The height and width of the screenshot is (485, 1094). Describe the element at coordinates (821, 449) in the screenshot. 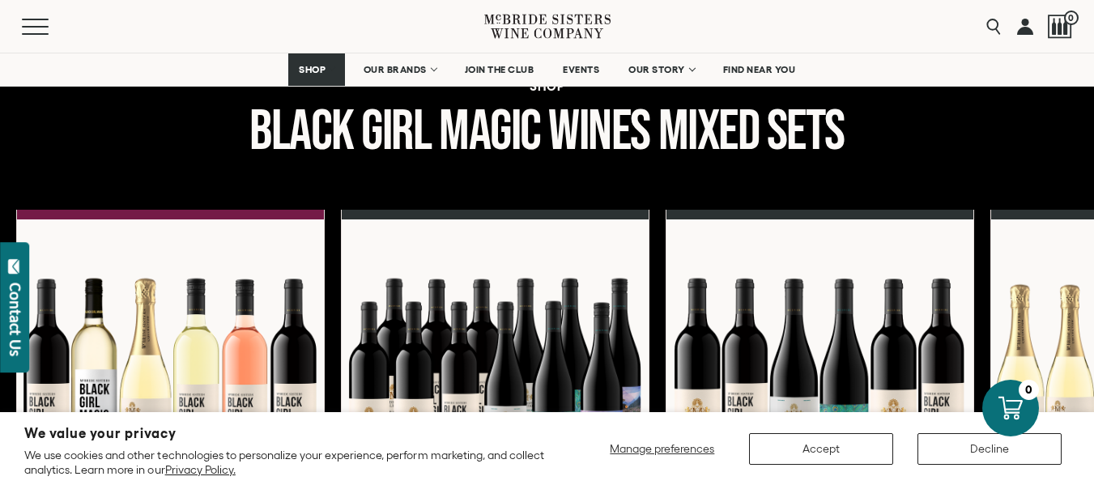

I see `button: Accept` at that location.